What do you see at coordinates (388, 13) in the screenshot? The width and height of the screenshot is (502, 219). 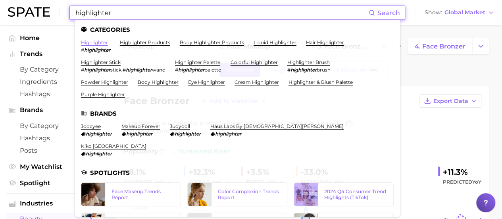 I see `span: Search` at bounding box center [388, 13].